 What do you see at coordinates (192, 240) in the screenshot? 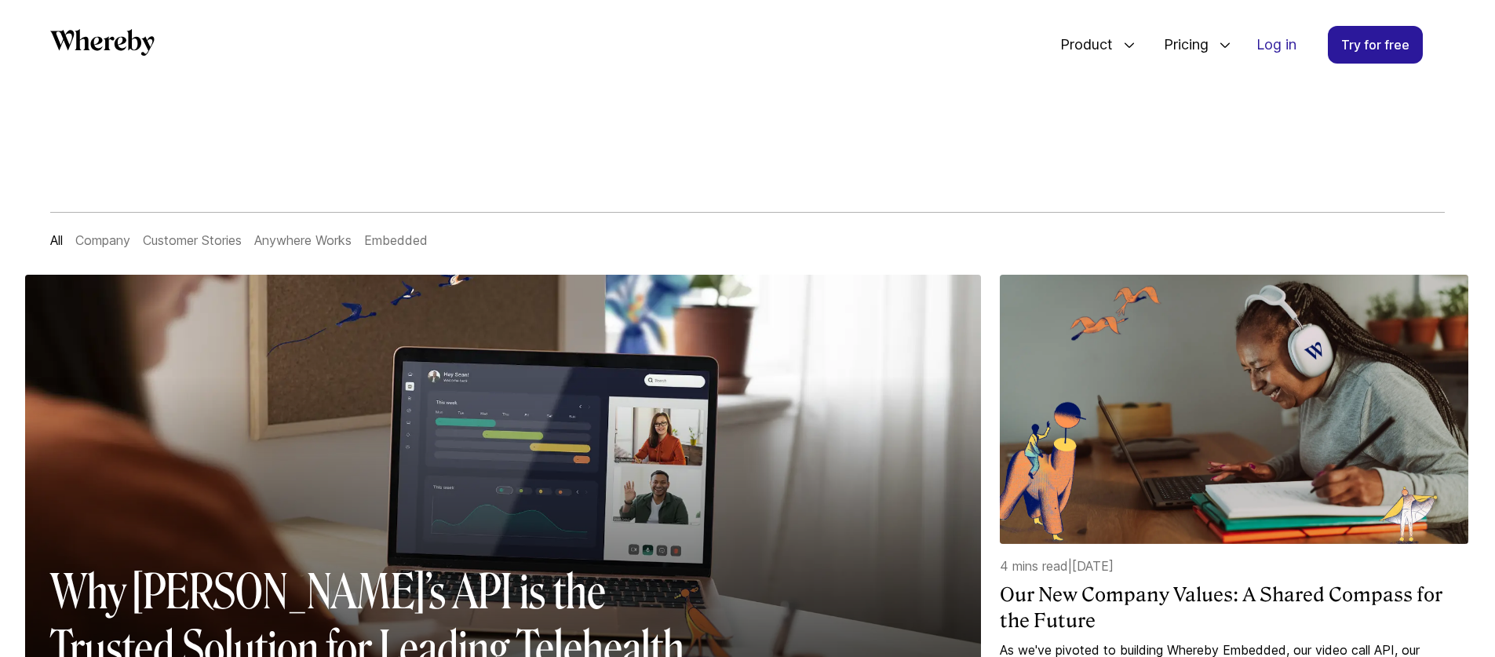
I see `a: Customer Stories` at bounding box center [192, 240].